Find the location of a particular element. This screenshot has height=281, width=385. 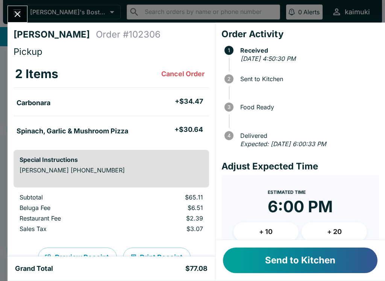

text: 2 is located at coordinates (229, 79).